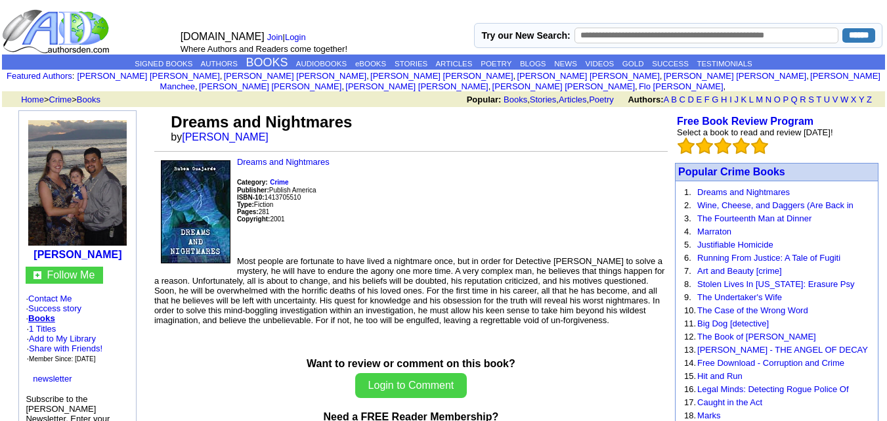 The height and width of the screenshot is (421, 887). What do you see at coordinates (794, 99) in the screenshot?
I see `a: Q` at bounding box center [794, 99].